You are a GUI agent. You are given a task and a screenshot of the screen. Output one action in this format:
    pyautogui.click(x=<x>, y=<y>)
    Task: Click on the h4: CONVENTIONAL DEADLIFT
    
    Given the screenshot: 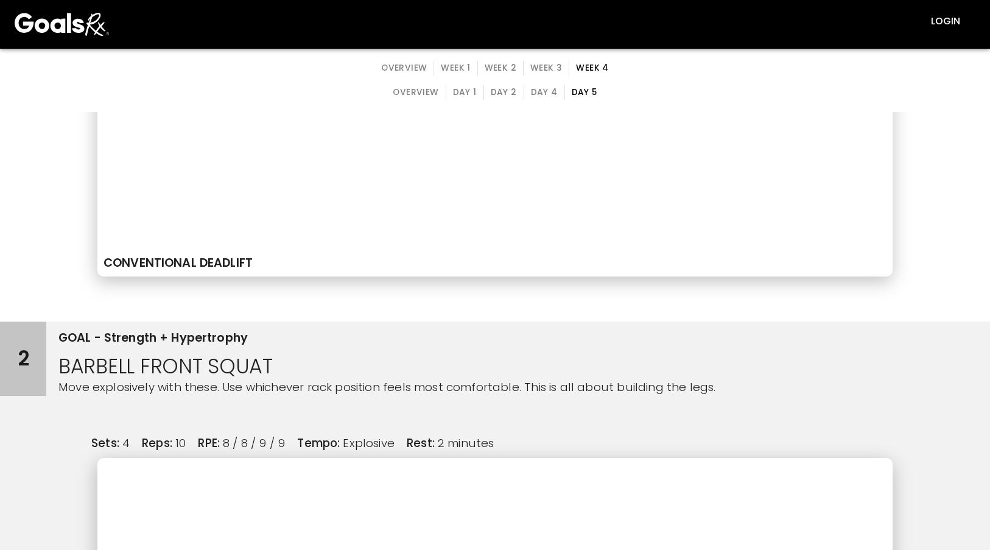 What is the action you would take?
    pyautogui.click(x=495, y=263)
    